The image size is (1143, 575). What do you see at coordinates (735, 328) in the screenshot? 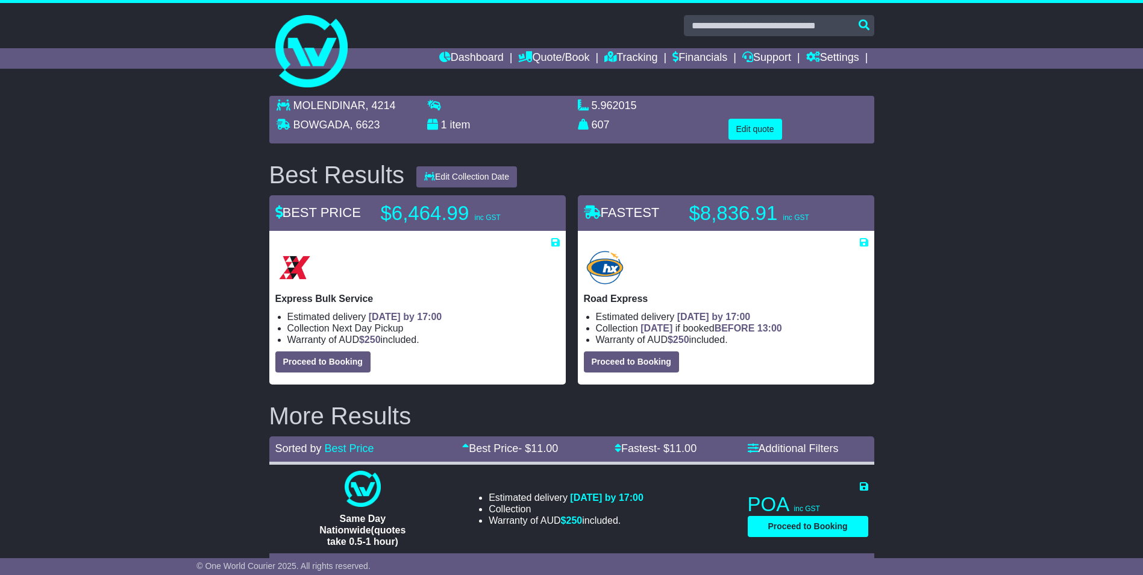
I see `span: BEFORE` at bounding box center [735, 328].